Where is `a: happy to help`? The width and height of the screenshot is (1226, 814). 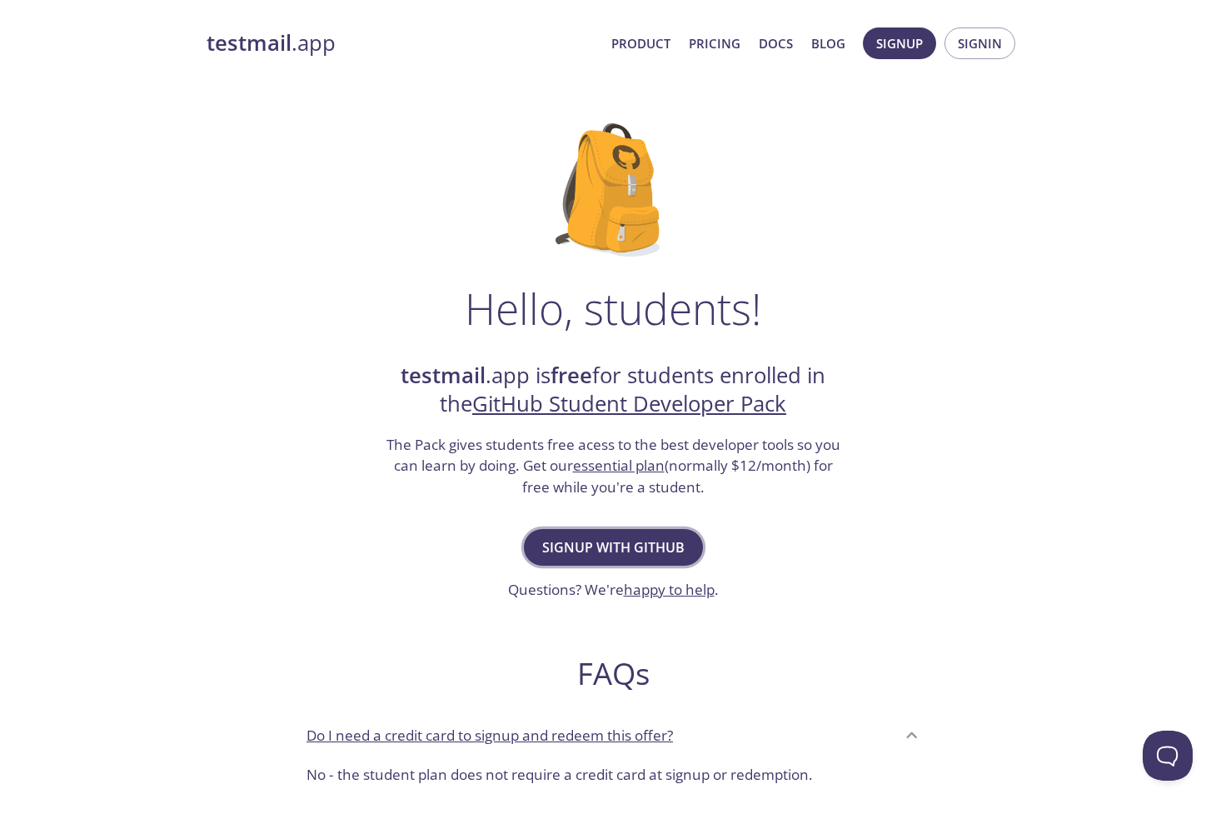
a: happy to help is located at coordinates (669, 589).